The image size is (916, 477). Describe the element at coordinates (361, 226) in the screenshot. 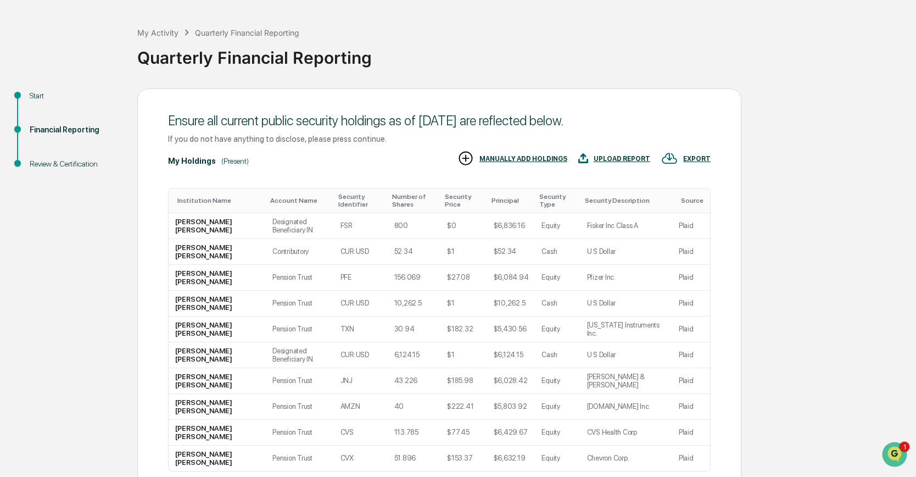

I see `td: FSR` at that location.